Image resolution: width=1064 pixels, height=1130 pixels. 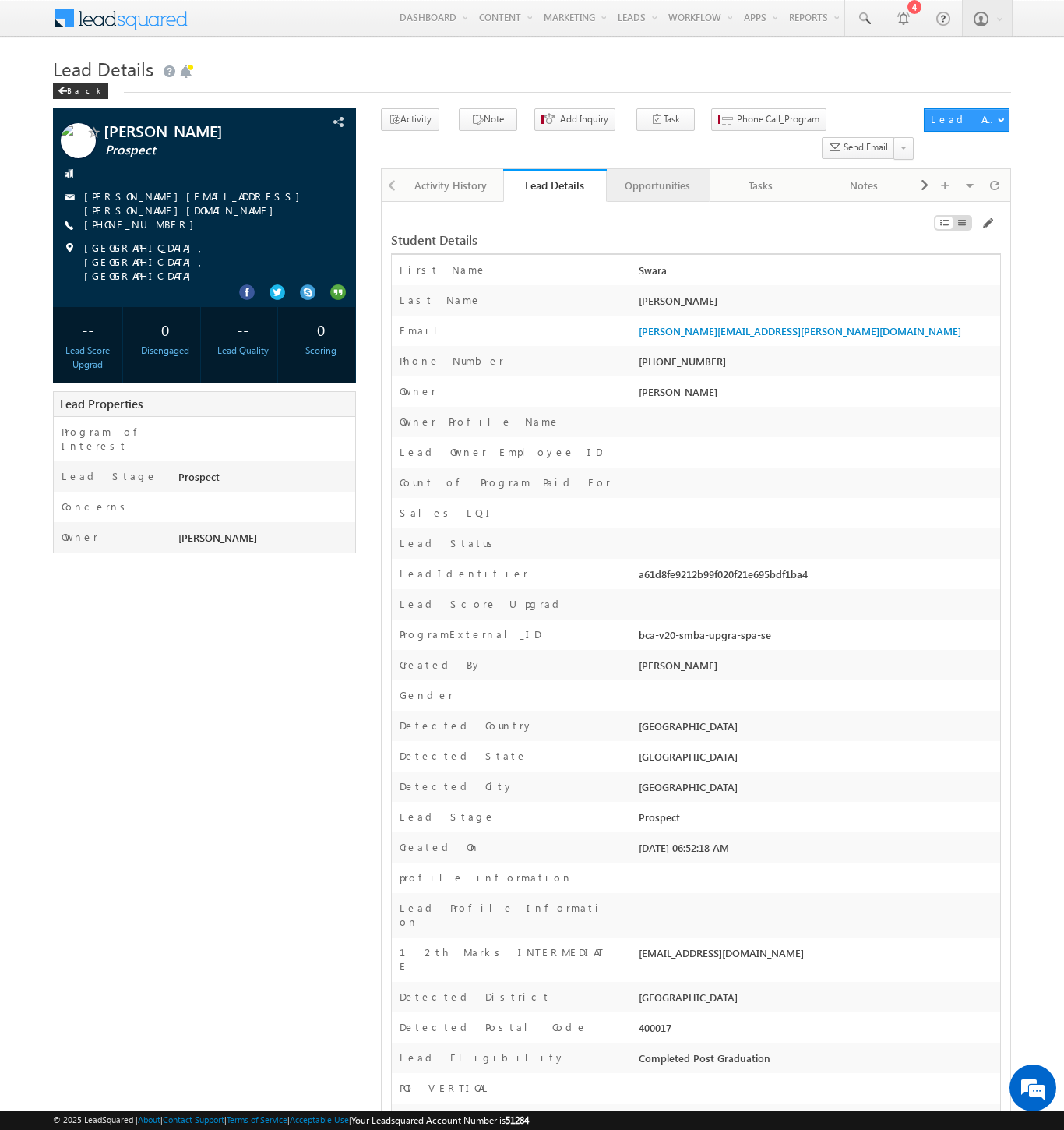 What do you see at coordinates (113, 438) in the screenshot?
I see `label: Program of Interest` at bounding box center [113, 438].